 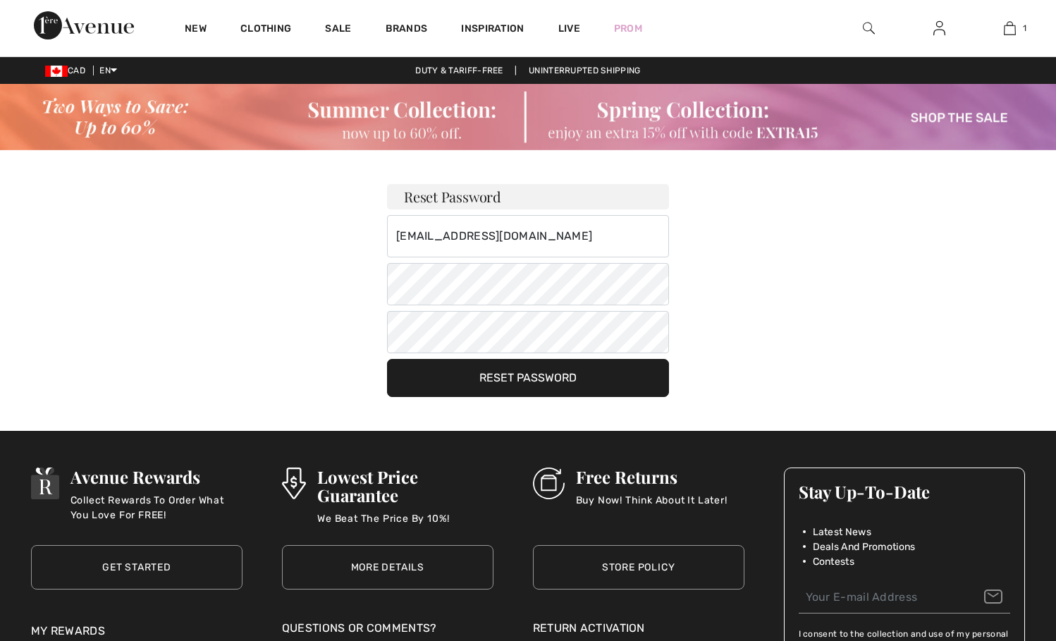 I want to click on a: Prom, so click(x=628, y=28).